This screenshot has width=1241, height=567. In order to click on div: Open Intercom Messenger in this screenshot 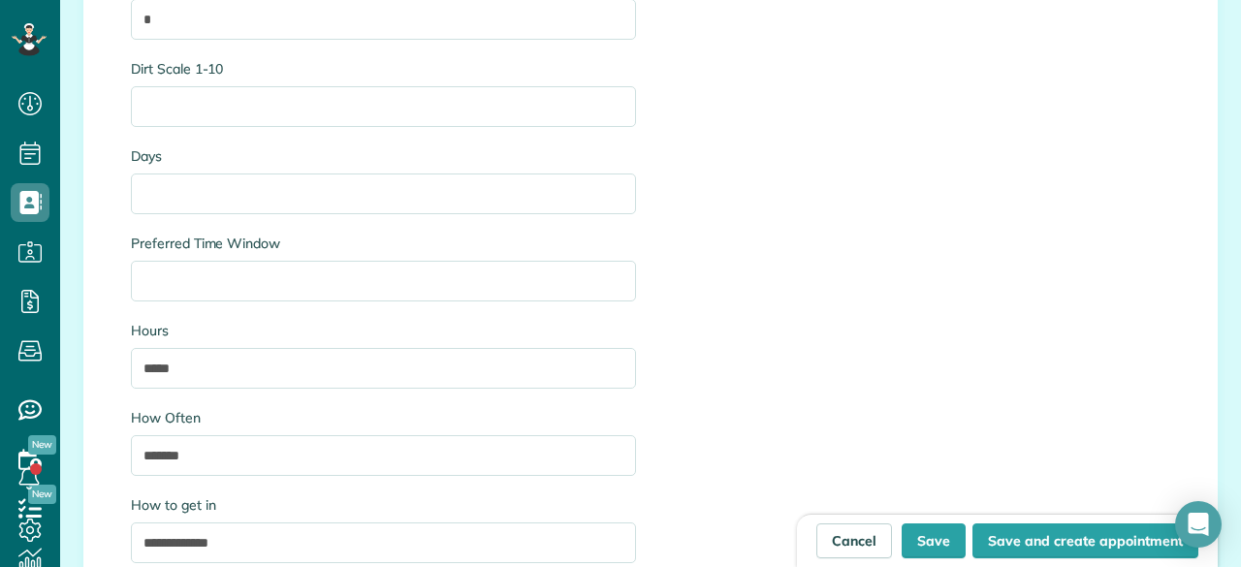, I will do `click(1199, 525)`.